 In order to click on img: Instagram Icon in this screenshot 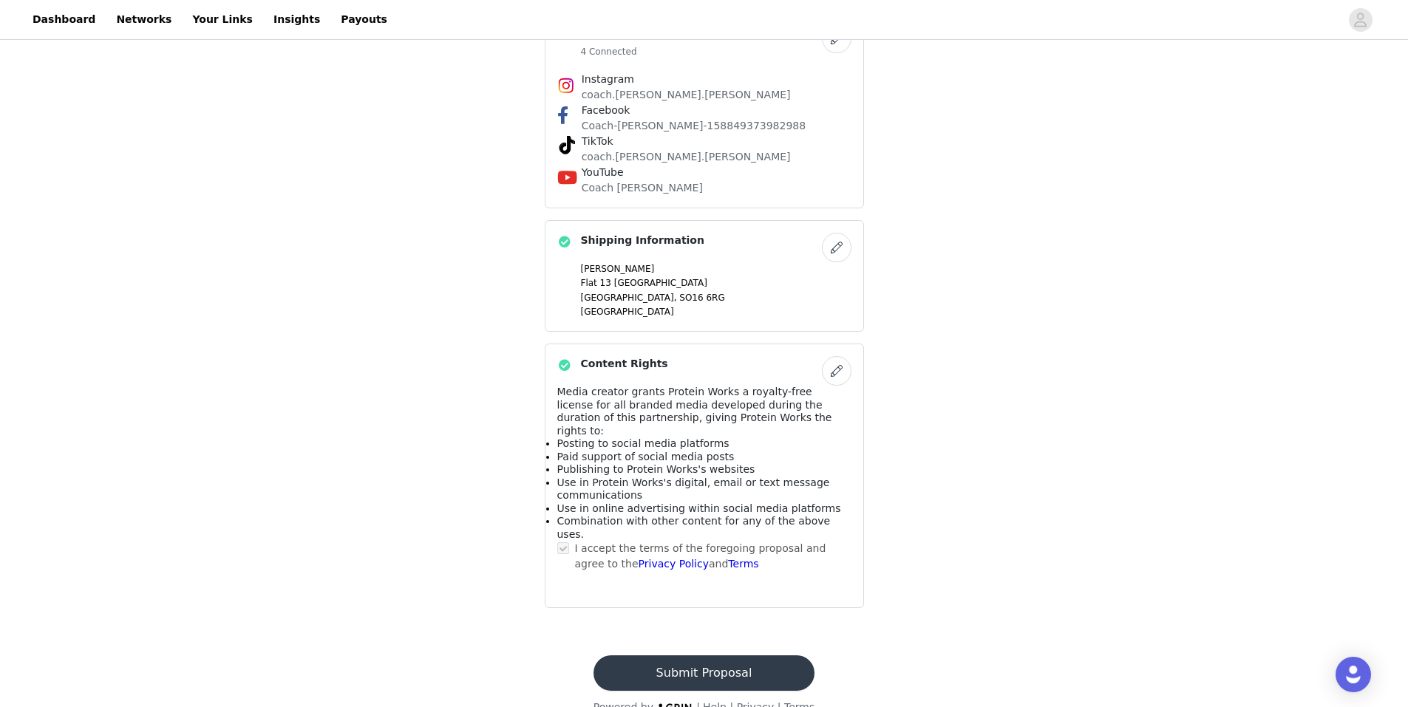, I will do `click(566, 86)`.